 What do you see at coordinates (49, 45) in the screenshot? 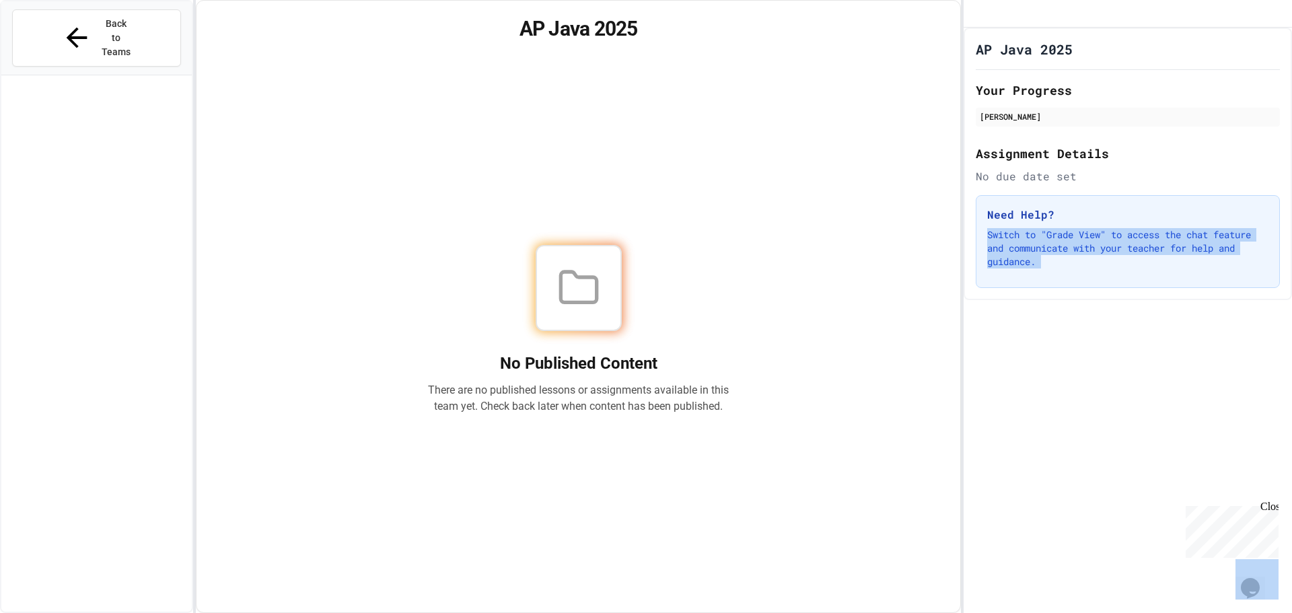
I see `div: Chat with us now!Close` at bounding box center [49, 45].